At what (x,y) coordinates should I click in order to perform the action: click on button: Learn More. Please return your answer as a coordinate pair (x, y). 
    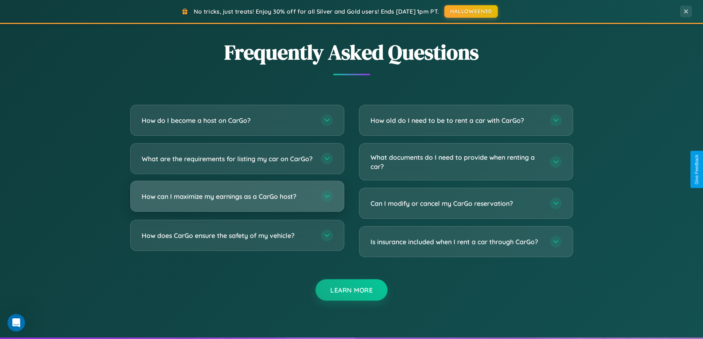
    Looking at the image, I should click on (351, 290).